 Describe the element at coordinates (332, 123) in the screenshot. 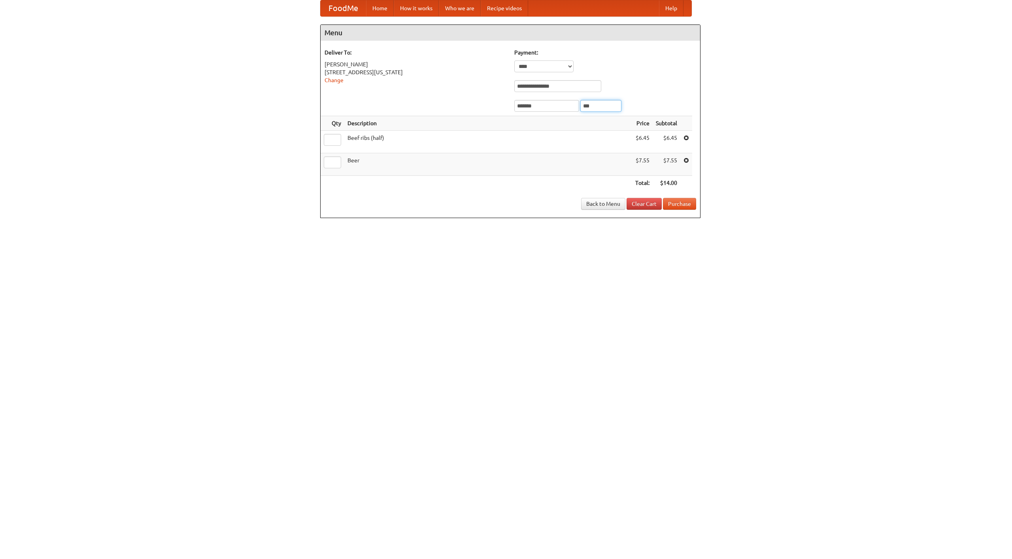

I see `th: Qty` at that location.